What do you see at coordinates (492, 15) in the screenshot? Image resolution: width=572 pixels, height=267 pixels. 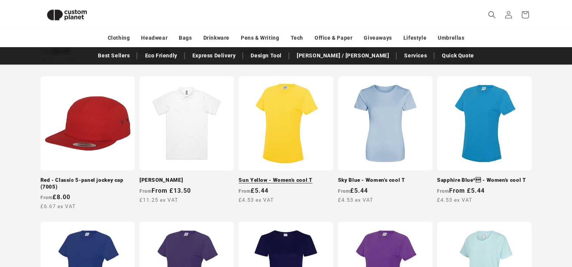 I see `summary: Search` at bounding box center [492, 15].